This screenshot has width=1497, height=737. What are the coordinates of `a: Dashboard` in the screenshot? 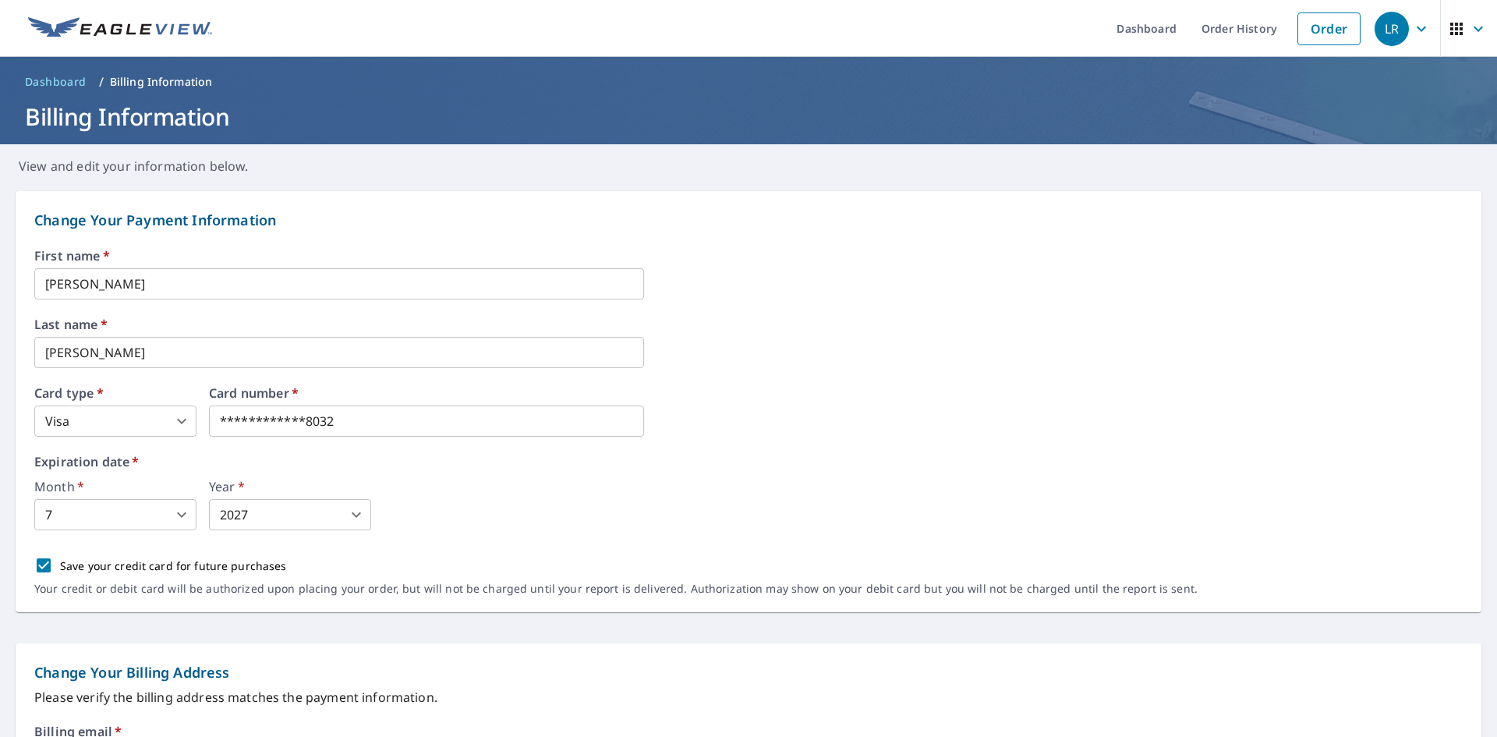 It's located at (55, 82).